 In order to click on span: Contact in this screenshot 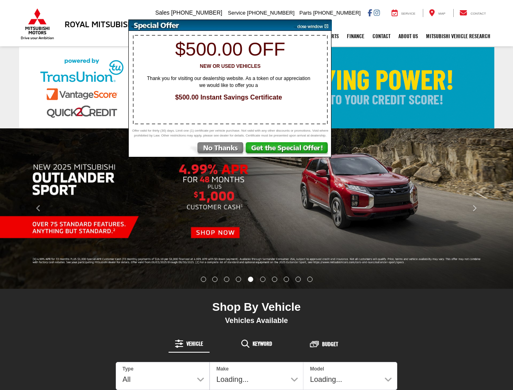, I will do `click(478, 13)`.